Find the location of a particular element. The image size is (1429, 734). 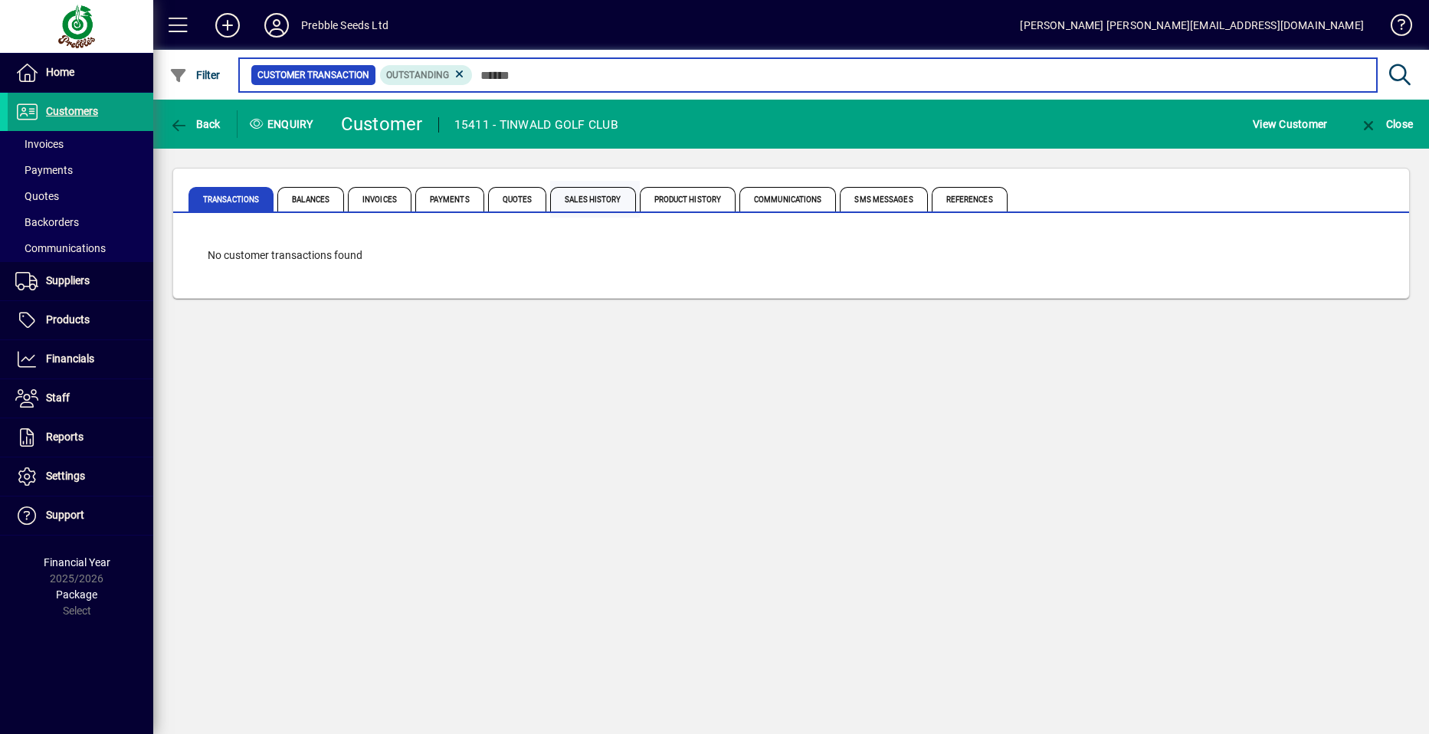

span: Back is located at coordinates (195, 124).